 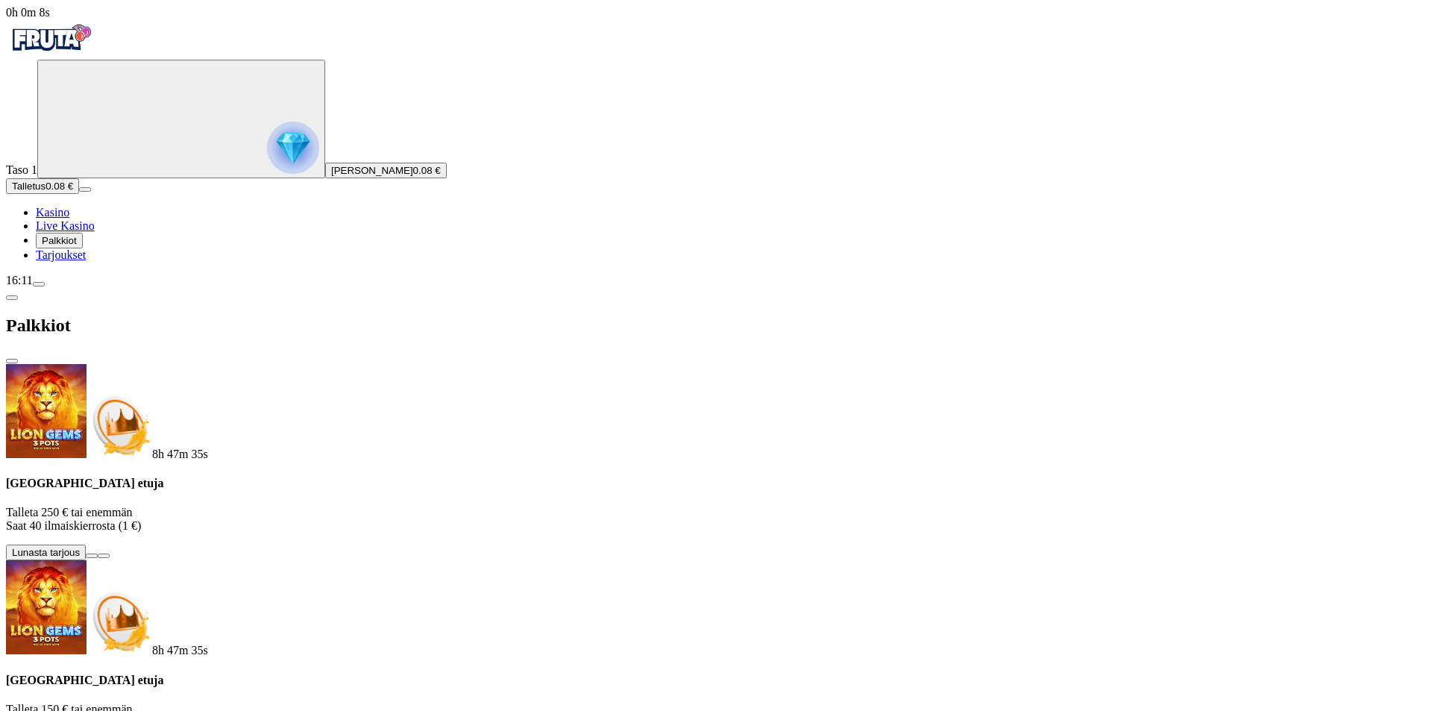 I want to click on h2: Palkkiot, so click(x=716, y=325).